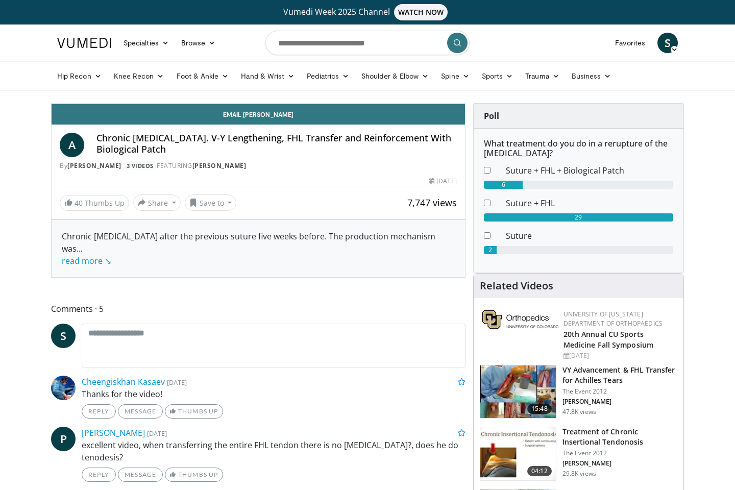 The image size is (735, 490). Describe the element at coordinates (139, 76) in the screenshot. I see `a: Knee Recon` at that location.